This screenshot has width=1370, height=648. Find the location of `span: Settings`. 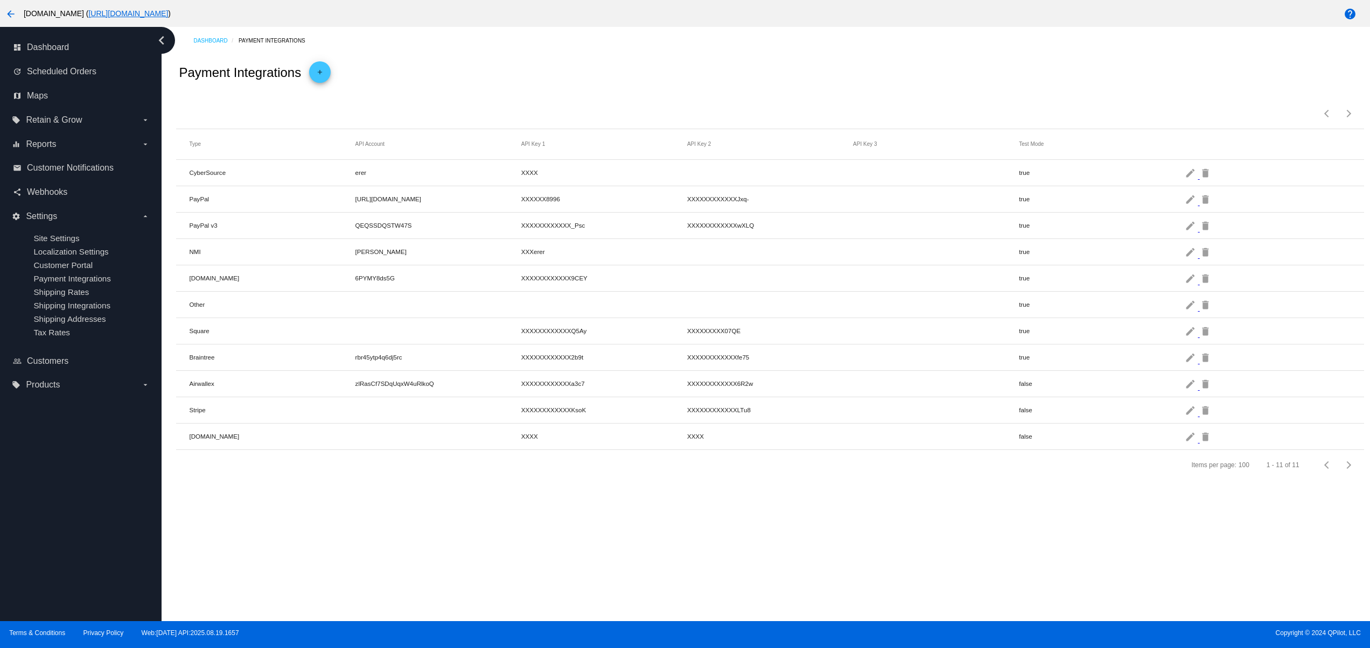

span: Settings is located at coordinates (41, 216).